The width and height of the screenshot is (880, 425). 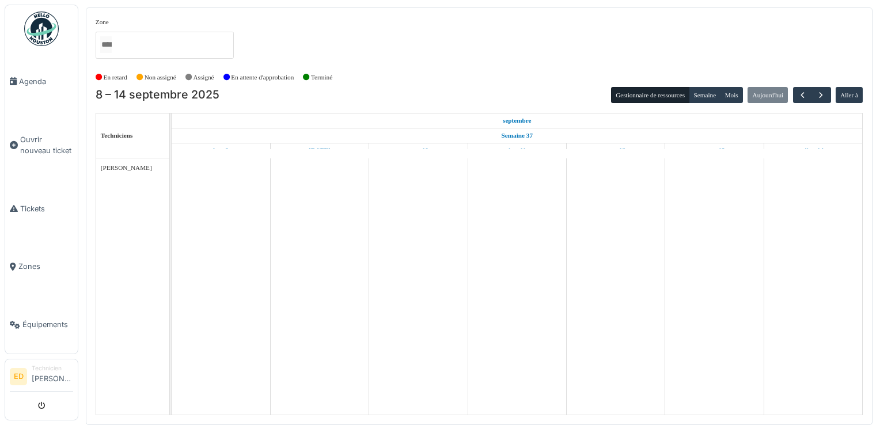 I want to click on label: Zone, so click(x=102, y=22).